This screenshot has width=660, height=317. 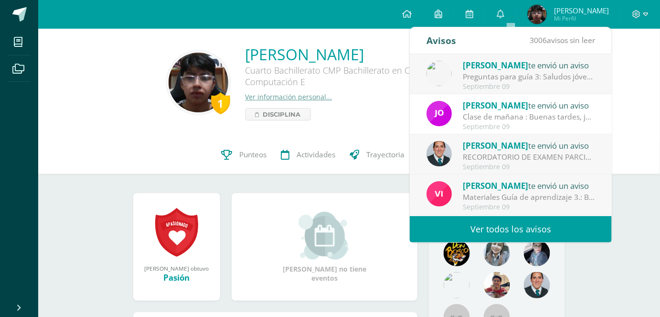 What do you see at coordinates (457, 285) in the screenshot?
I see `img: c25c8a4a46aeab7e345bf0f34826bacf.png` at bounding box center [457, 285].